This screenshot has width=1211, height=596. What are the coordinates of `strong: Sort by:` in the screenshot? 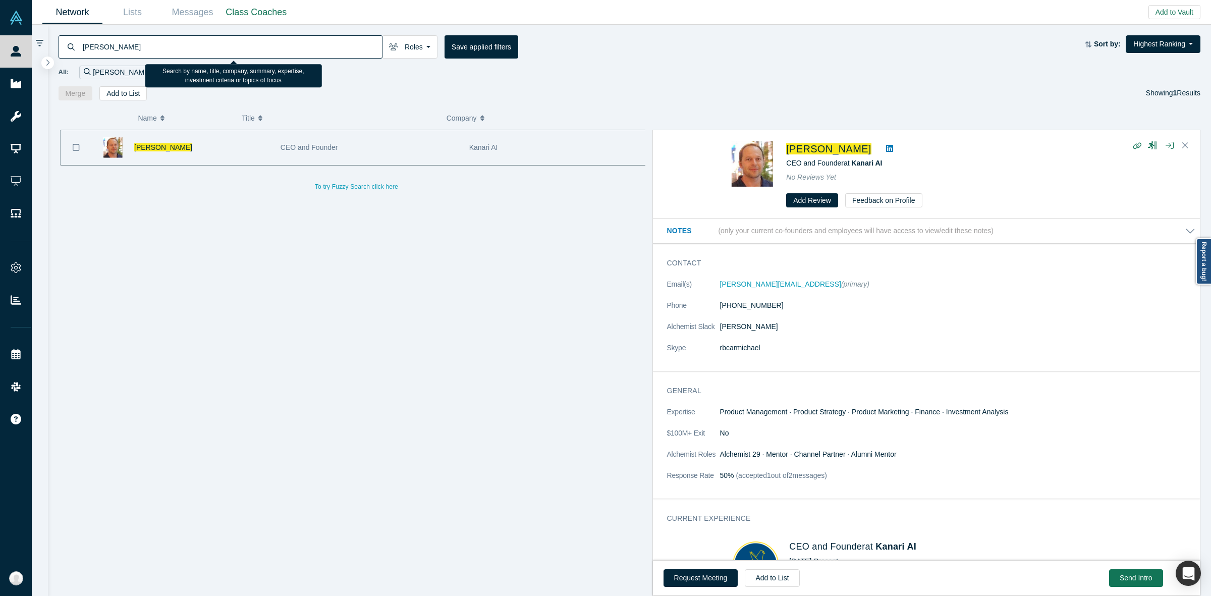 It's located at (1107, 44).